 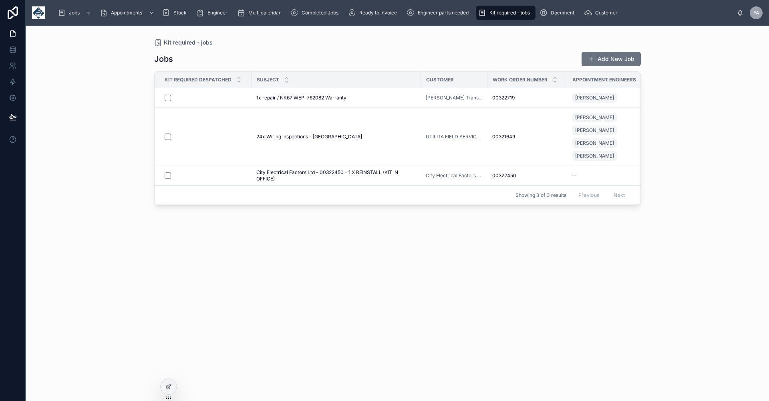 What do you see at coordinates (163, 59) in the screenshot?
I see `h1: Jobs` at bounding box center [163, 59].